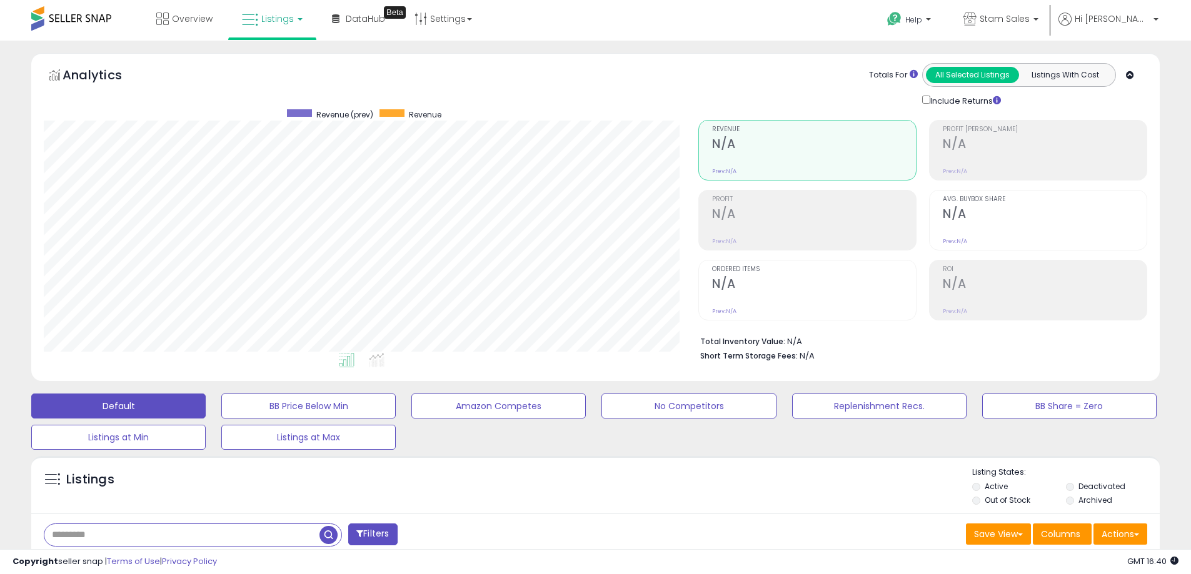 This screenshot has width=1191, height=574. I want to click on li: N/A, so click(919, 341).